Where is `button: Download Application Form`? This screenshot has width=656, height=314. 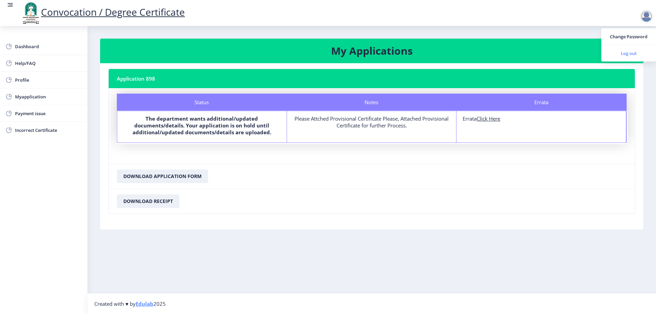 button: Download Application Form is located at coordinates (162, 176).